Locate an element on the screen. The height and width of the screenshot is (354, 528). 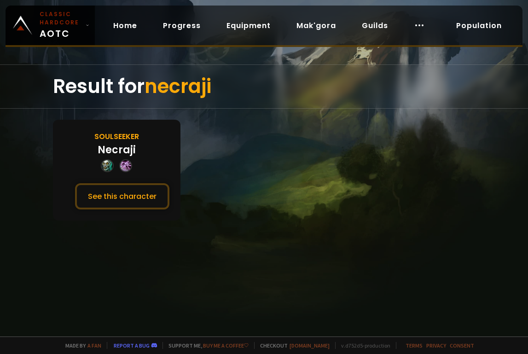
div: Soulseeker is located at coordinates (117, 136).